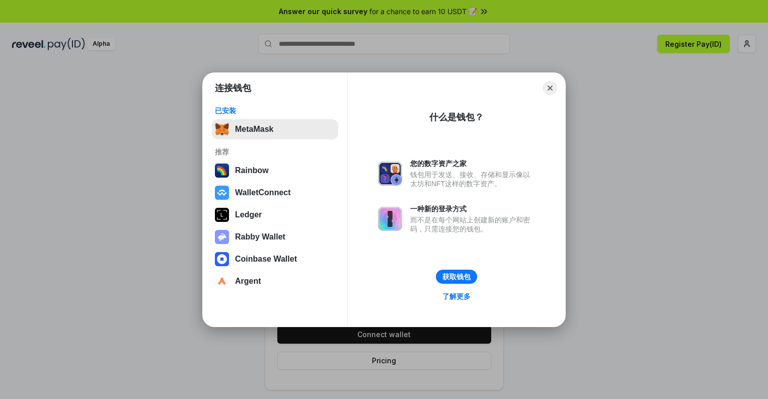 The width and height of the screenshot is (768, 399). Describe the element at coordinates (550, 88) in the screenshot. I see `button: Close` at that location.